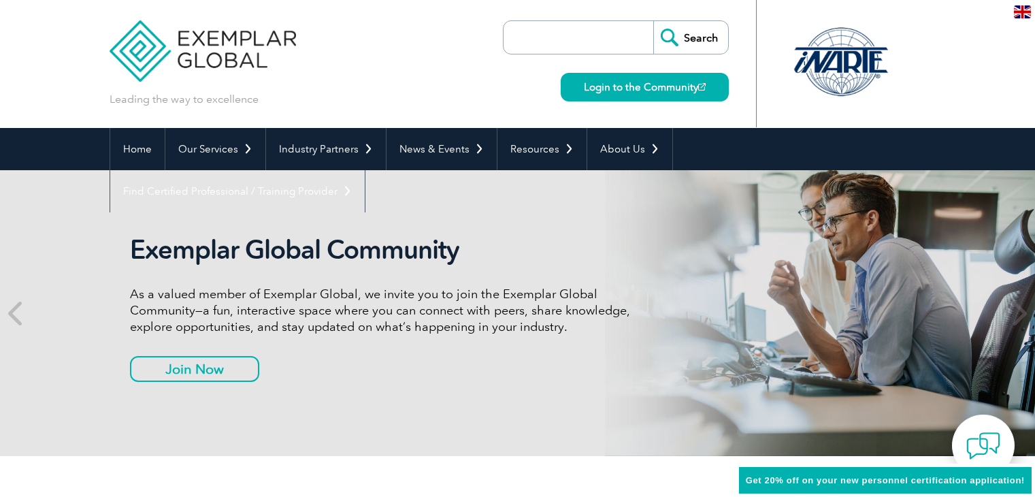  I want to click on a: Login to the Community, so click(645, 87).